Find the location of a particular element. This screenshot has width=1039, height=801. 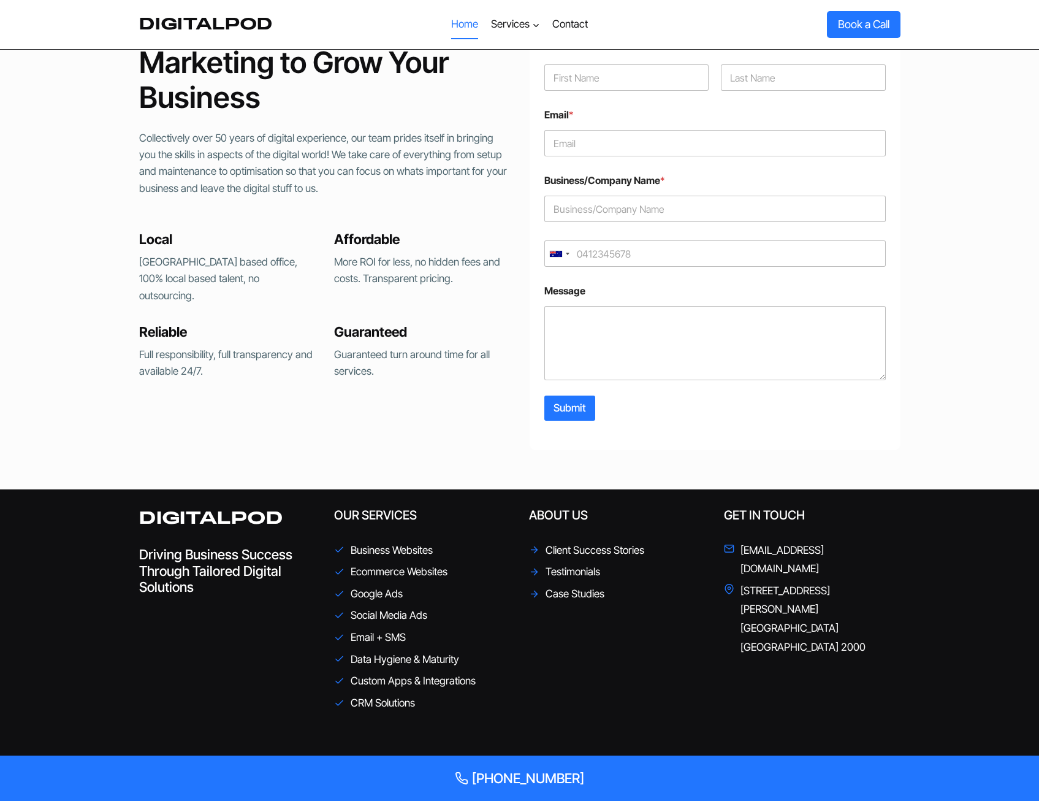

span: CRM Solutions is located at coordinates (383, 703).